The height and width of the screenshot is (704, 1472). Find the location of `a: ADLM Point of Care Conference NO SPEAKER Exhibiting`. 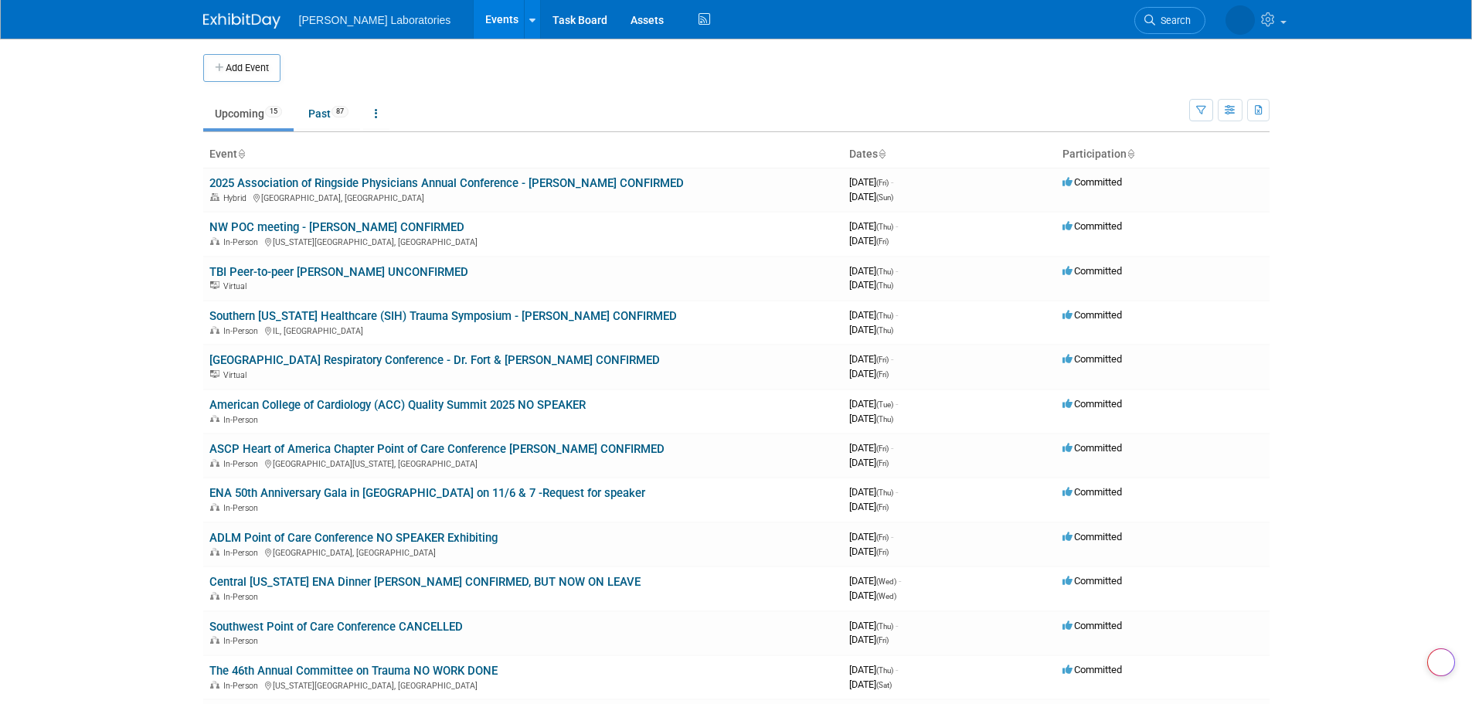

a: ADLM Point of Care Conference NO SPEAKER Exhibiting is located at coordinates (353, 538).